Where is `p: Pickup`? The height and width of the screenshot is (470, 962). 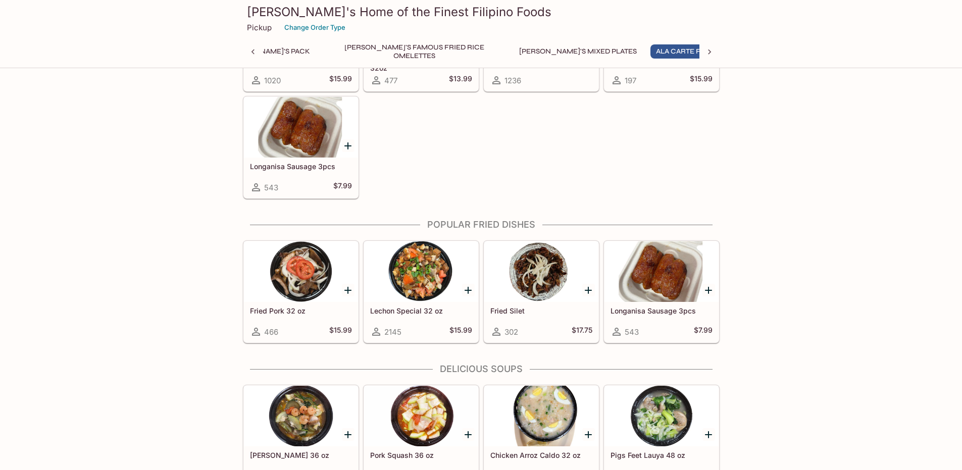 p: Pickup is located at coordinates (259, 27).